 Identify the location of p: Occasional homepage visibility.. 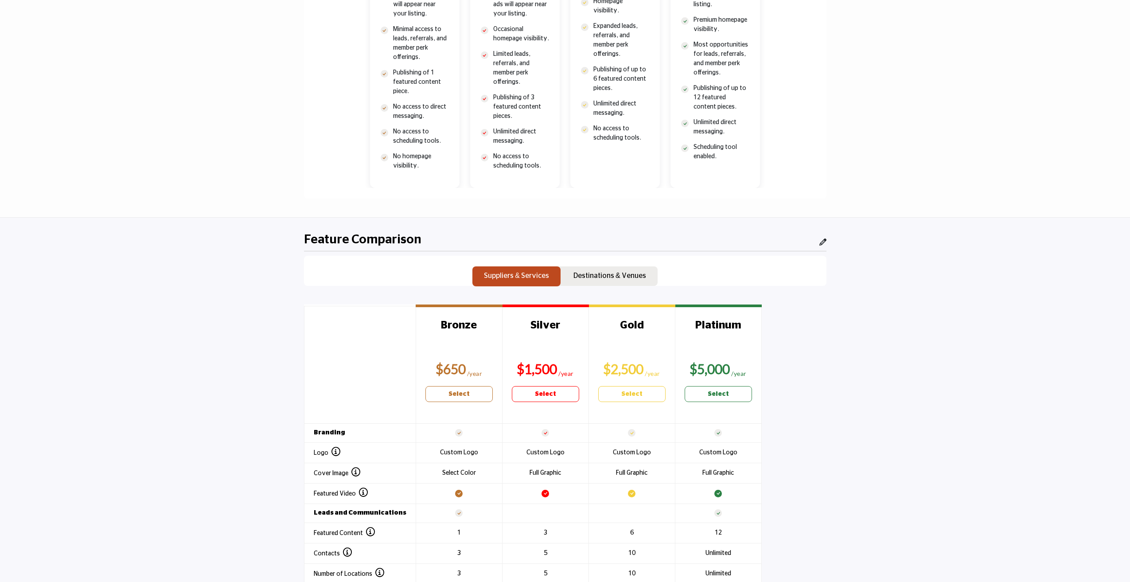
(521, 34).